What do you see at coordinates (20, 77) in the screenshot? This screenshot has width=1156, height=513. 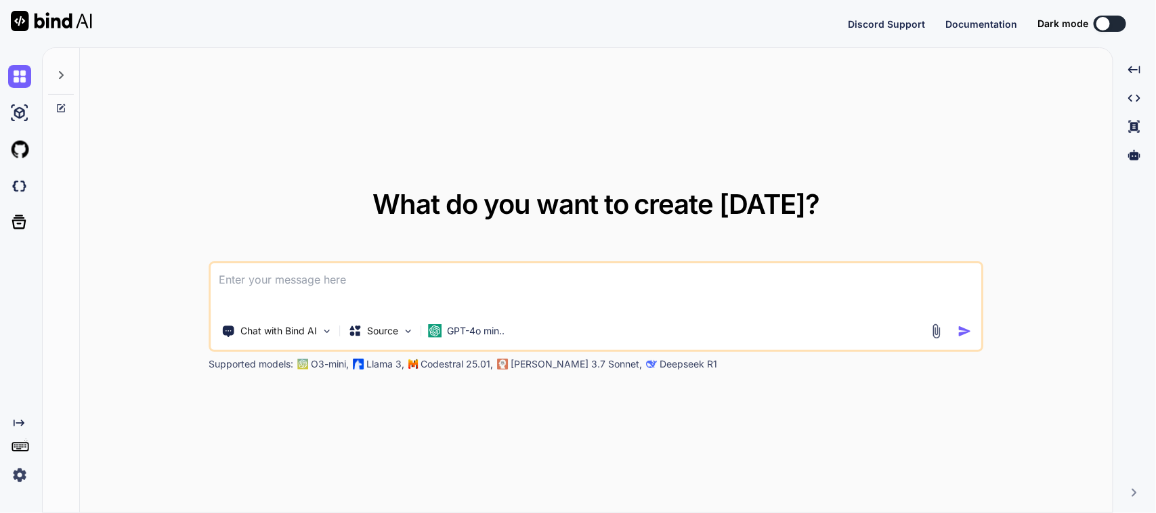 I see `img: chat` at bounding box center [20, 77].